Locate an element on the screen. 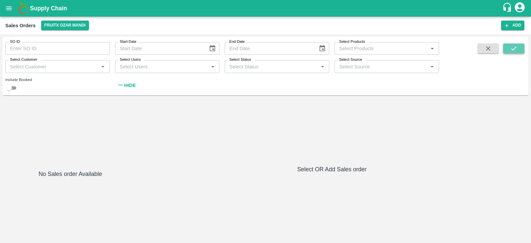 Image resolution: width=531 pixels, height=243 pixels. input: Enter SO ID is located at coordinates (57, 48).